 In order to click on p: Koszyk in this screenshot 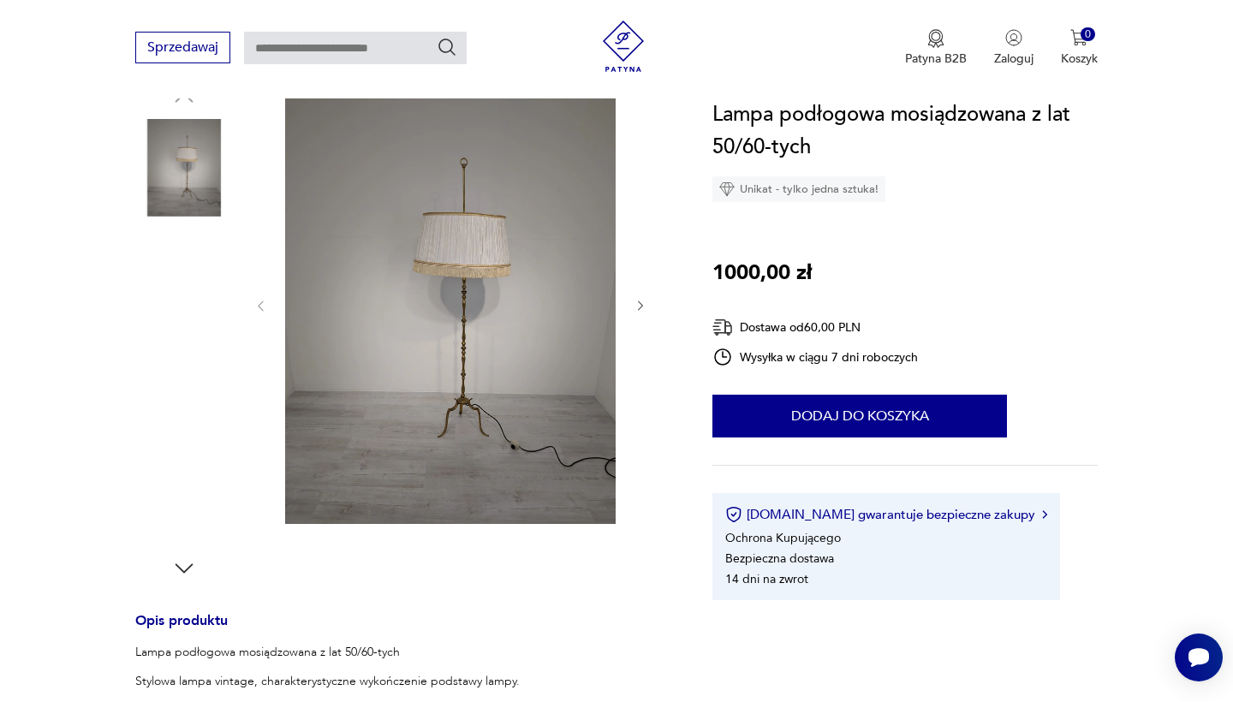, I will do `click(1079, 58)`.